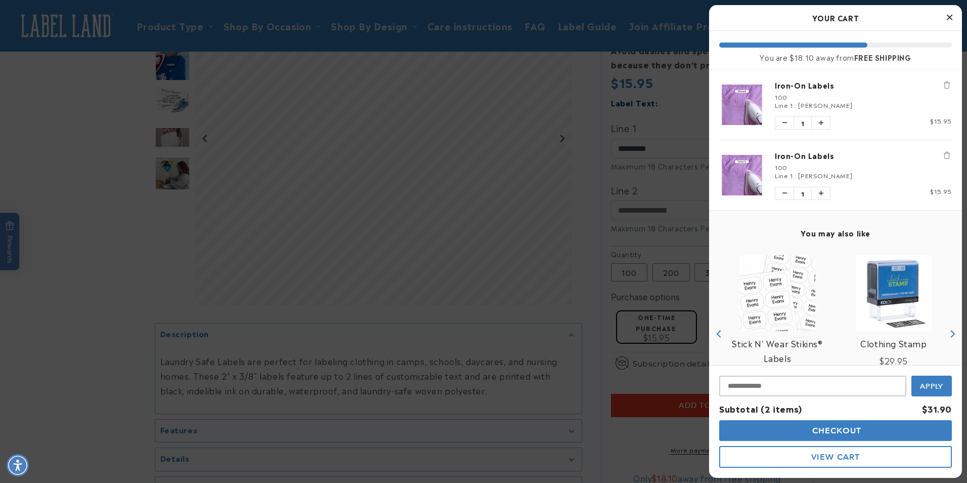 This screenshot has width=967, height=483. Describe the element at coordinates (18, 465) in the screenshot. I see `div: Accessibility Menu` at that location.